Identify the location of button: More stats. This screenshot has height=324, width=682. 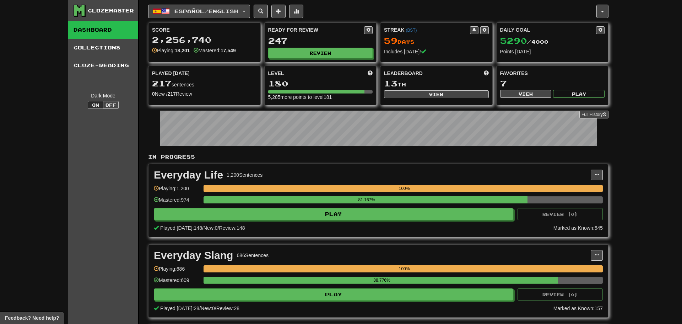
(296, 11).